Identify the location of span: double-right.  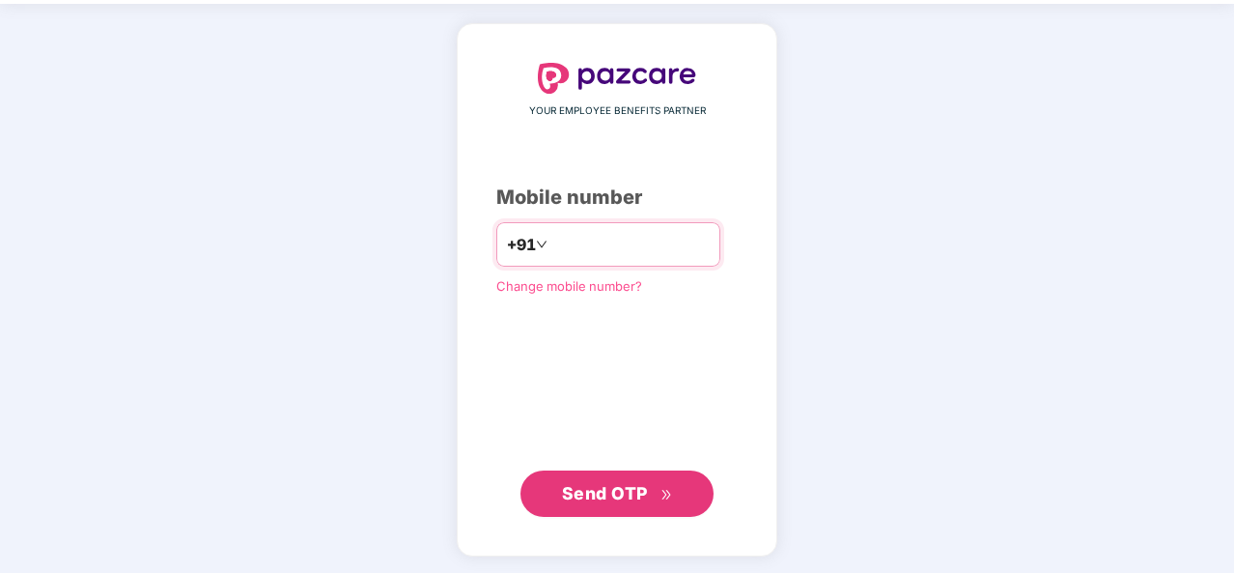
(666, 494).